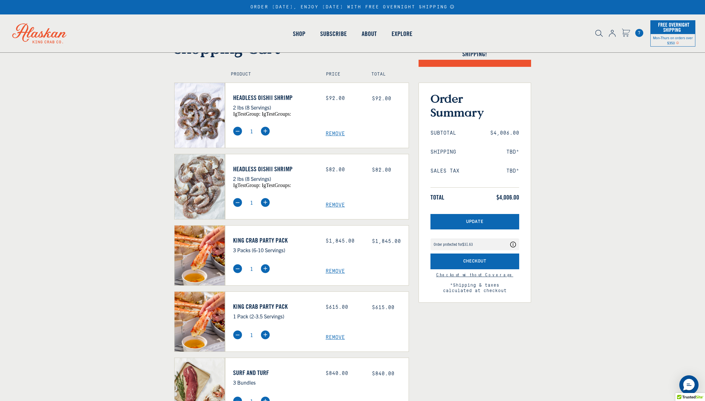  Describe the element at coordinates (612, 33) in the screenshot. I see `img: account` at that location.